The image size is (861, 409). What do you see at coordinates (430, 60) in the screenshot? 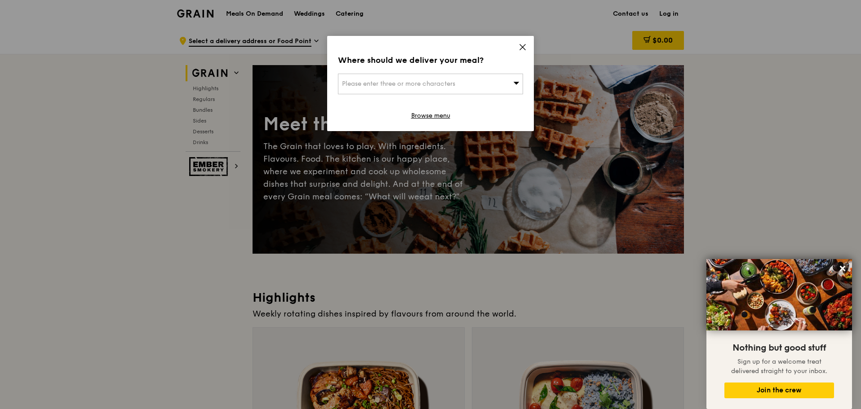
I see `div: Where should we deliver your meal?` at bounding box center [430, 60].